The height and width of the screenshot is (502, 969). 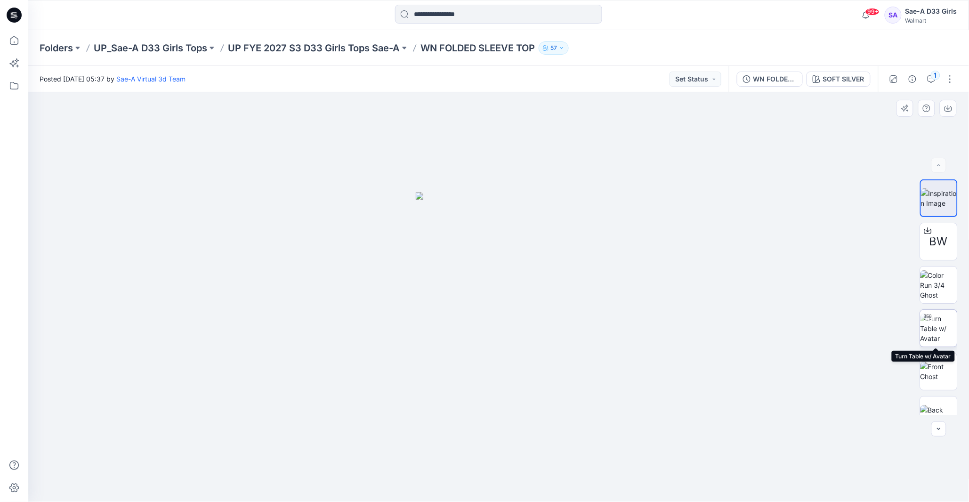 What do you see at coordinates (893, 15) in the screenshot?
I see `div: SA` at bounding box center [893, 15].